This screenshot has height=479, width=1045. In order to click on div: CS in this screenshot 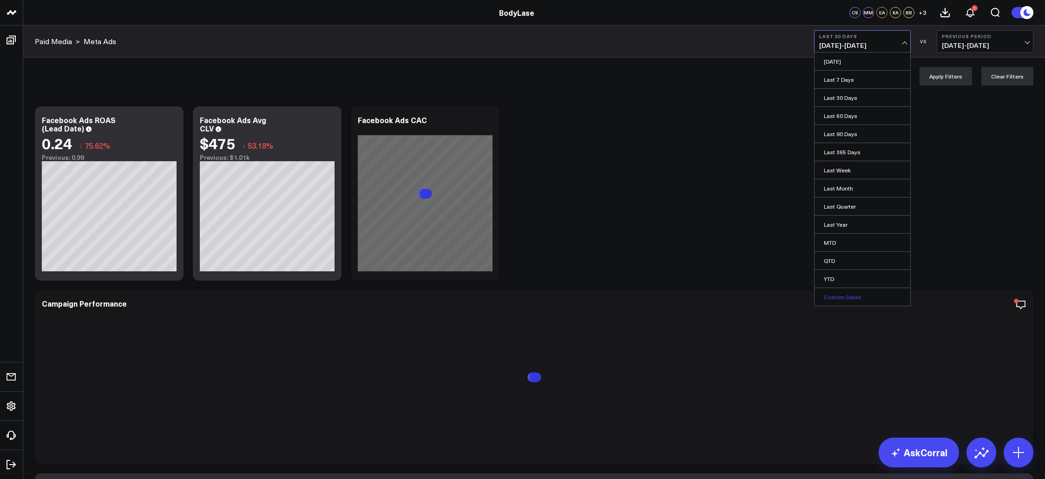, I will do `click(855, 13)`.